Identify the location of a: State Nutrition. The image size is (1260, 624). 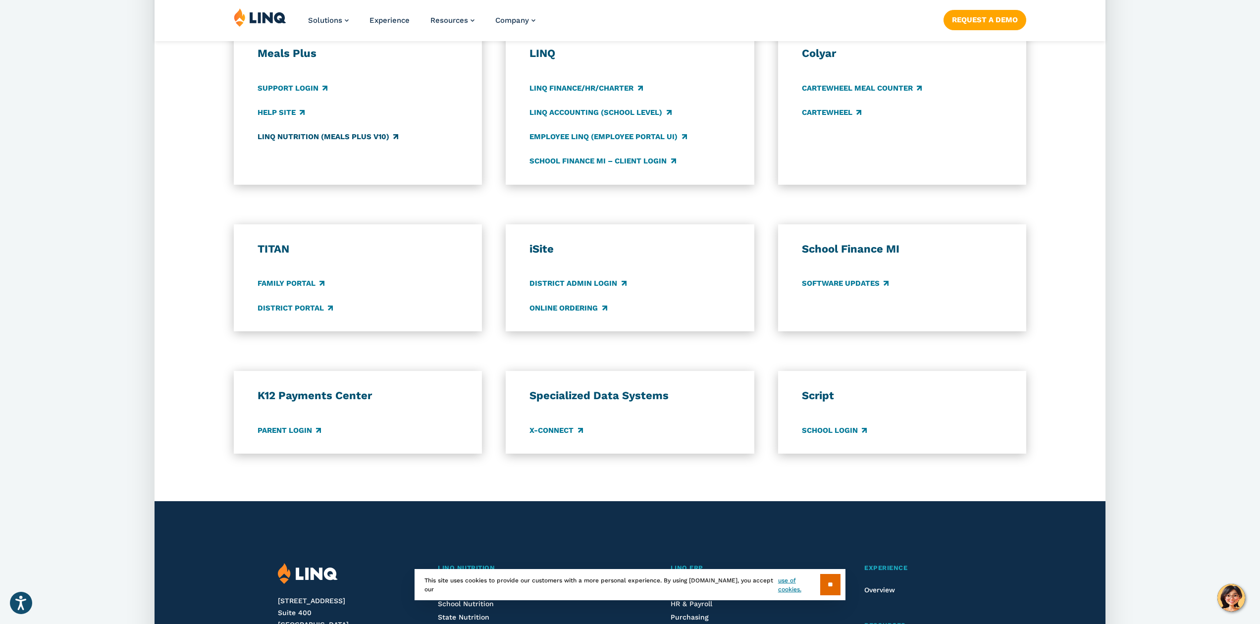
(464, 617).